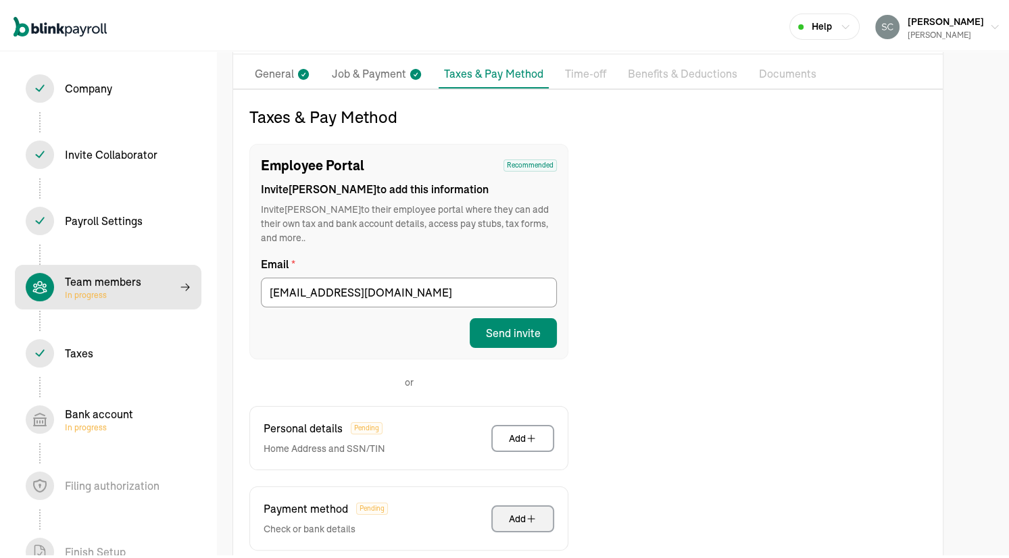  What do you see at coordinates (493, 71) in the screenshot?
I see `p: Taxes & Pay Method` at bounding box center [493, 71].